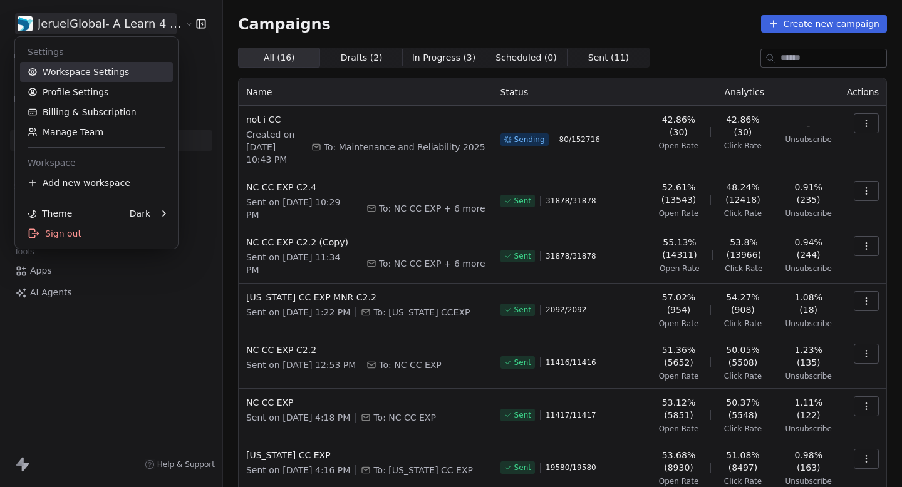 The image size is (902, 487). What do you see at coordinates (96, 72) in the screenshot?
I see `a: Workspace Settings` at bounding box center [96, 72].